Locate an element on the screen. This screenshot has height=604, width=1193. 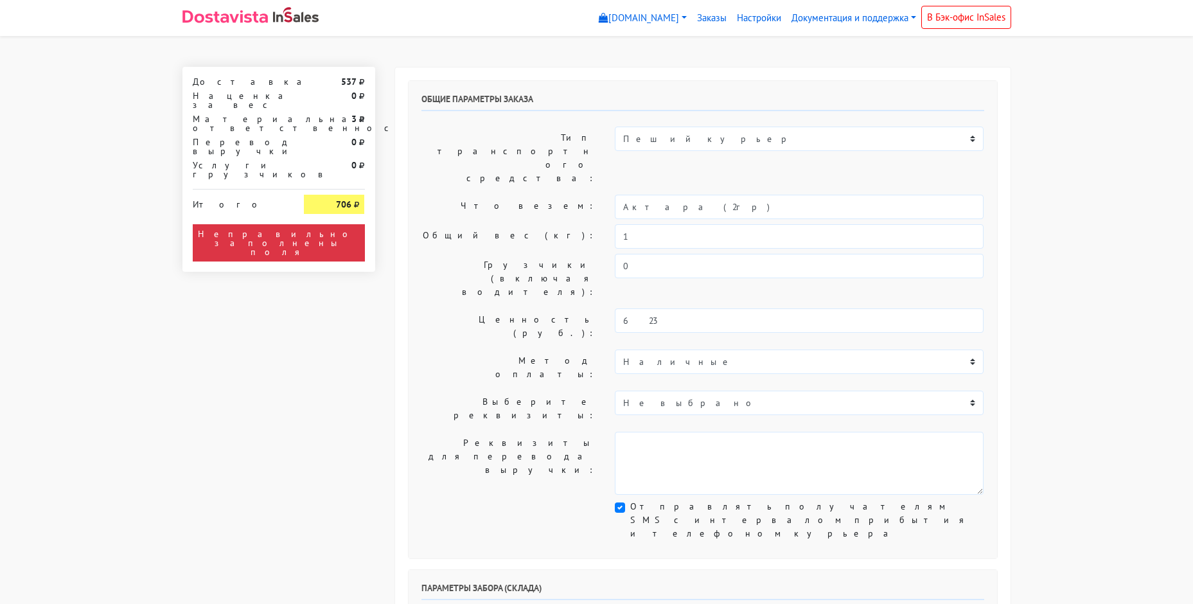
label: Реквизиты для перевода выручки: is located at coordinates (509, 463).